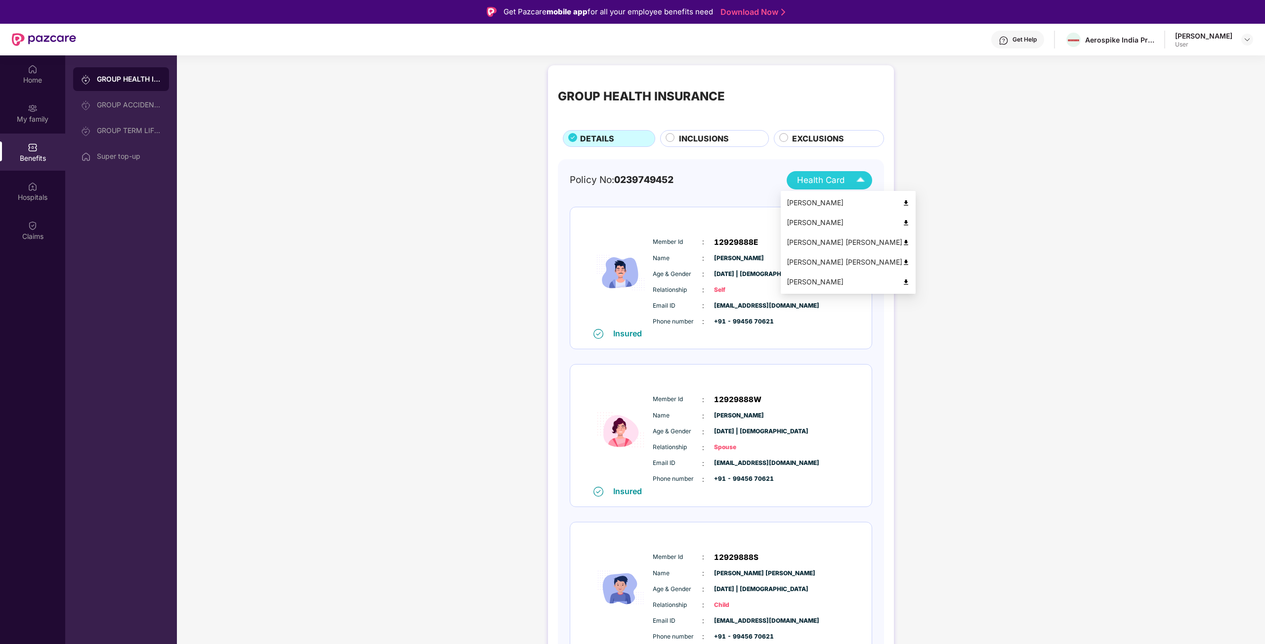 The height and width of the screenshot is (644, 1265). Describe the element at coordinates (821, 180) in the screenshot. I see `span: Health Card` at that location.